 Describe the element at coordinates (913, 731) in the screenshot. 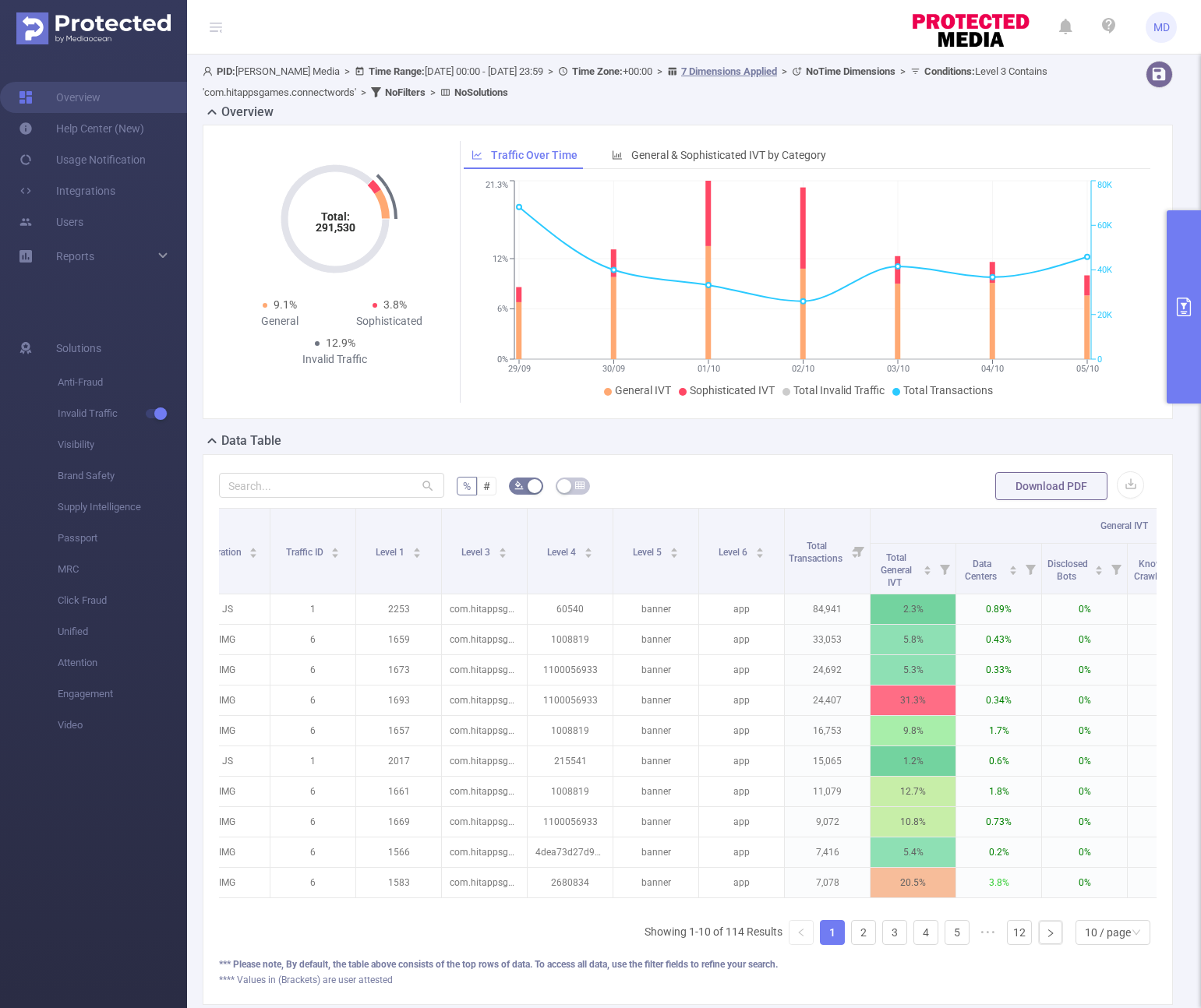

I see `p: 9.8%` at that location.